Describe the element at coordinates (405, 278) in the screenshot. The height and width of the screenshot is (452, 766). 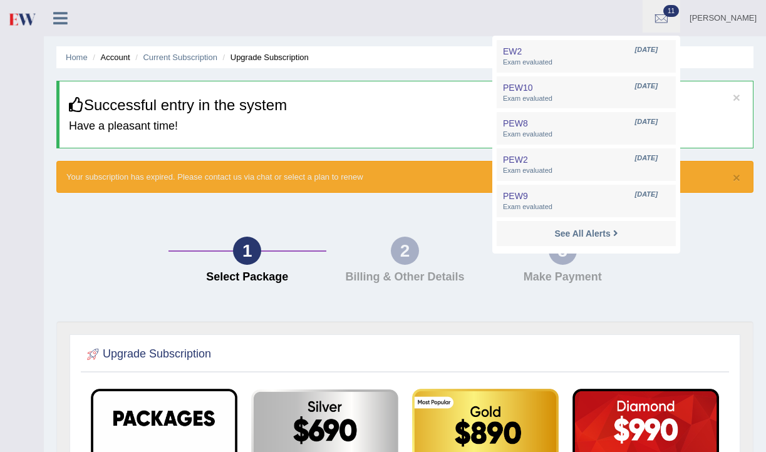
I see `h4: Billing & Other Details` at that location.